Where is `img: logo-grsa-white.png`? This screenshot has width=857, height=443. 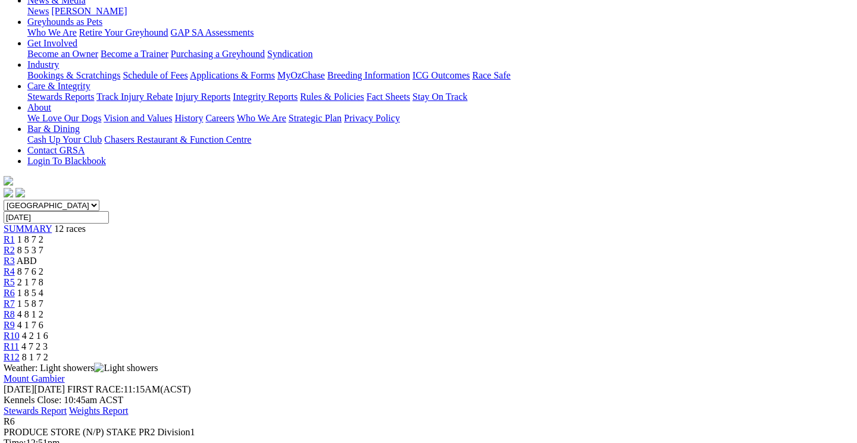 img: logo-grsa-white.png is located at coordinates (8, 181).